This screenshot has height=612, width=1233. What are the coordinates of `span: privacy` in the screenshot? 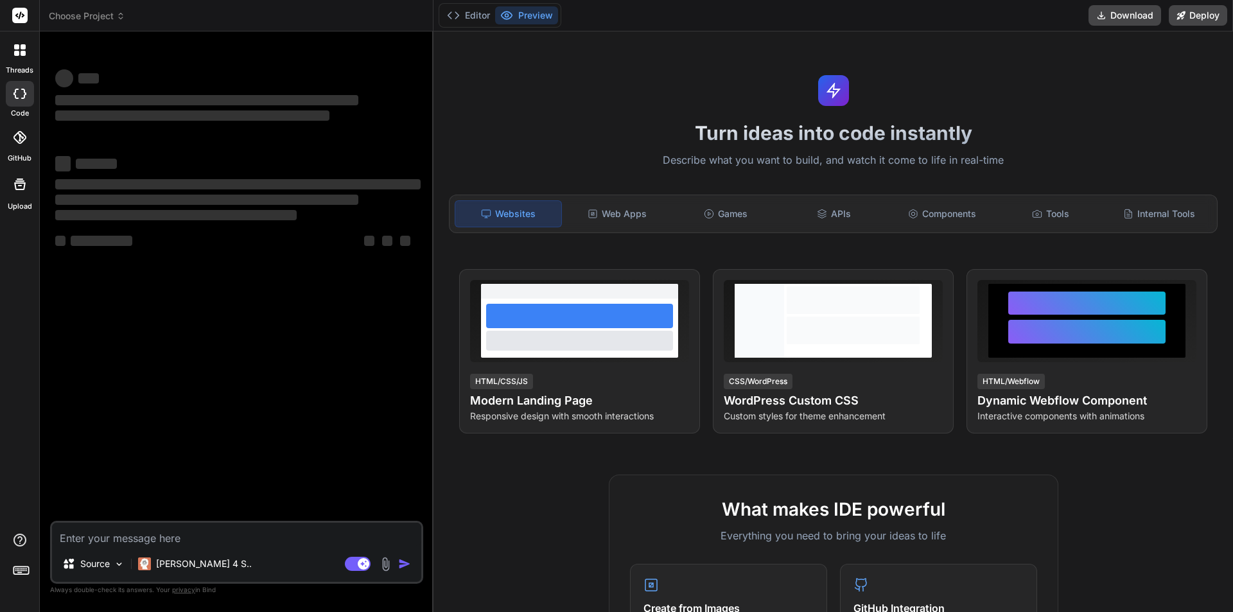 It's located at (184, 589).